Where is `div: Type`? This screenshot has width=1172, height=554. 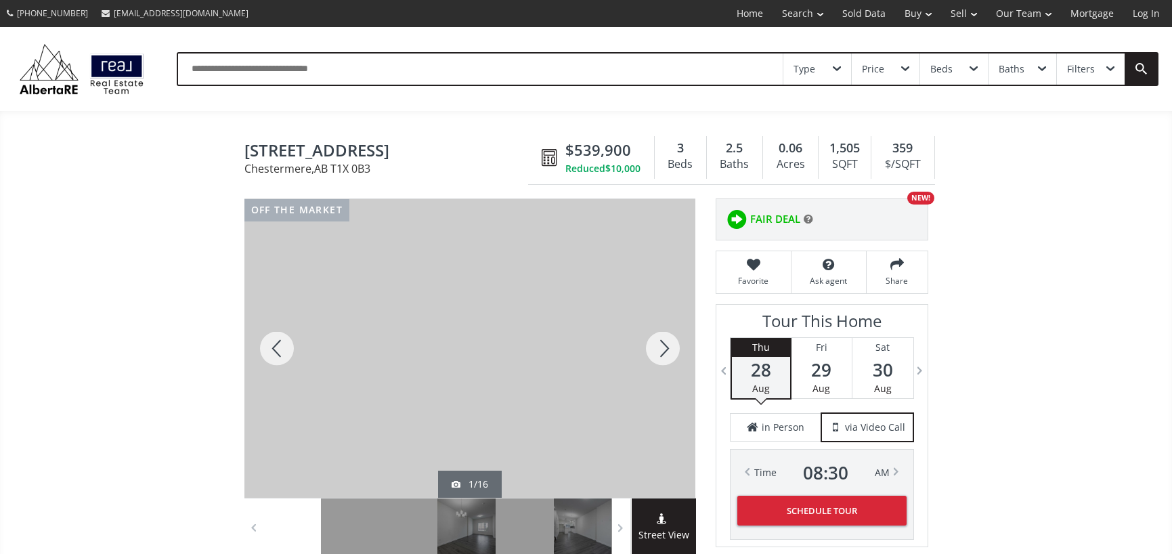
div: Type is located at coordinates (805, 69).